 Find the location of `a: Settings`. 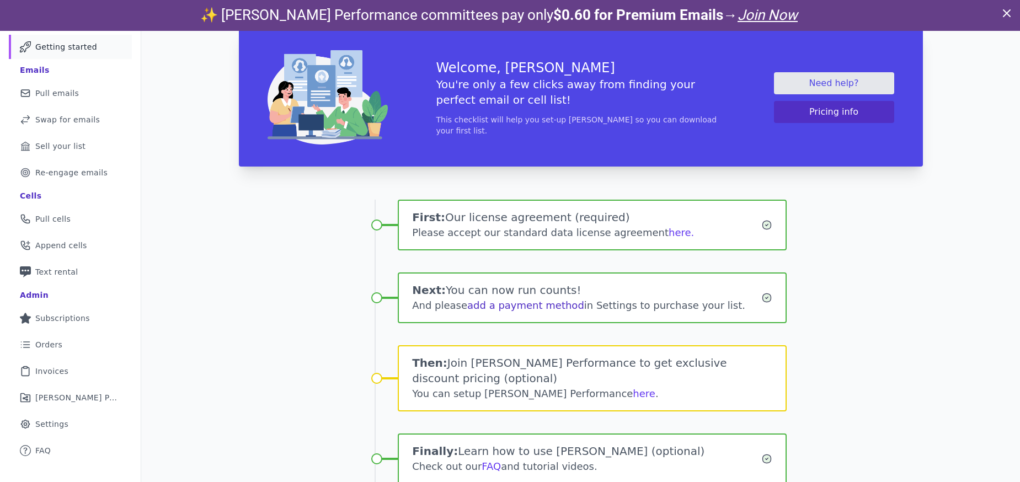

a: Settings is located at coordinates (70, 424).